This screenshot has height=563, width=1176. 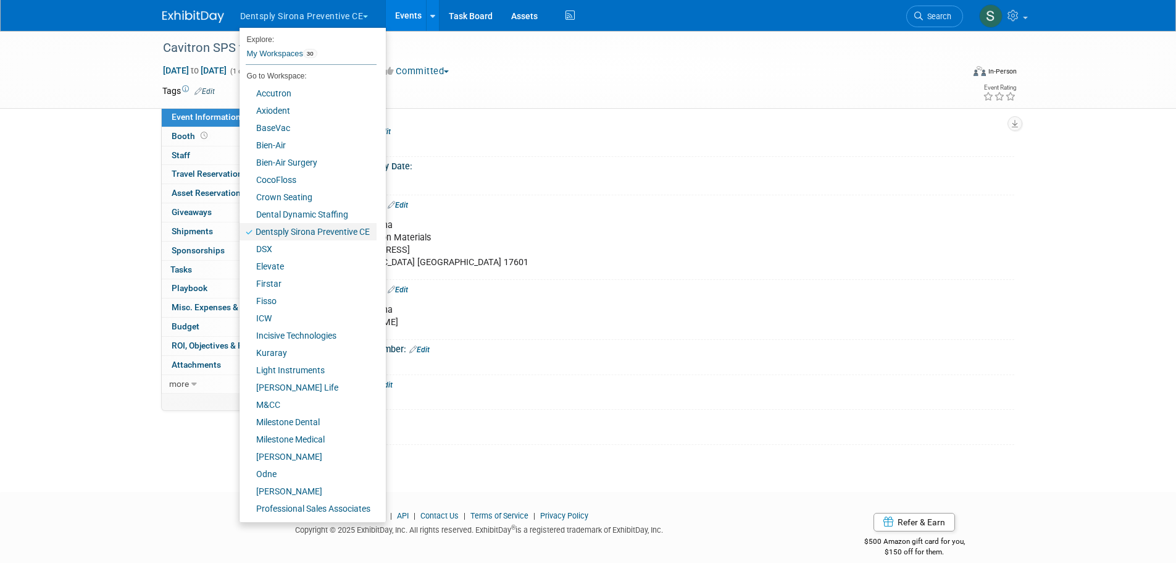 I want to click on span: Tasks, so click(x=181, y=269).